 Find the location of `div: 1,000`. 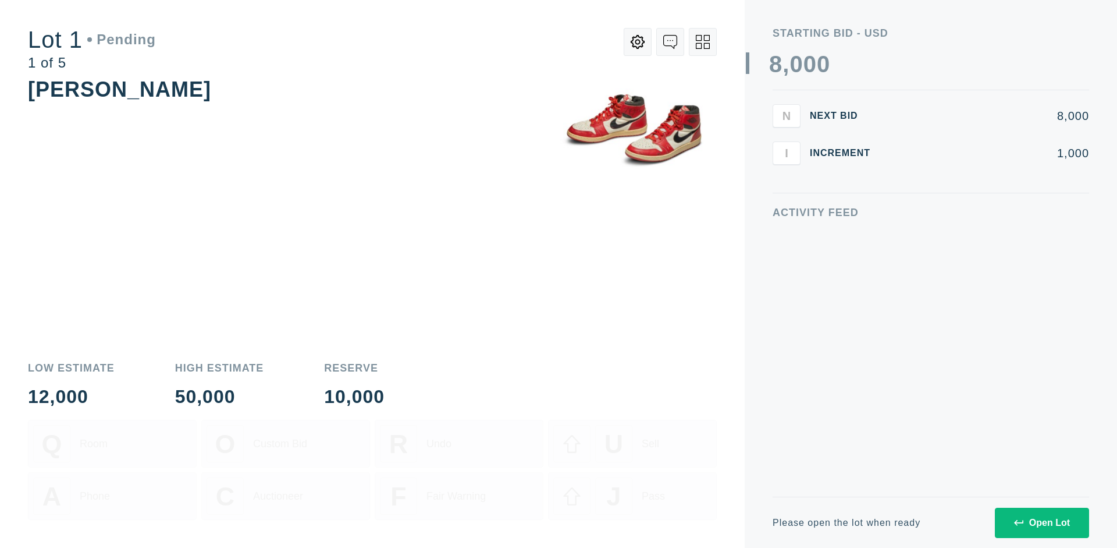

div: 1,000 is located at coordinates (989, 153).